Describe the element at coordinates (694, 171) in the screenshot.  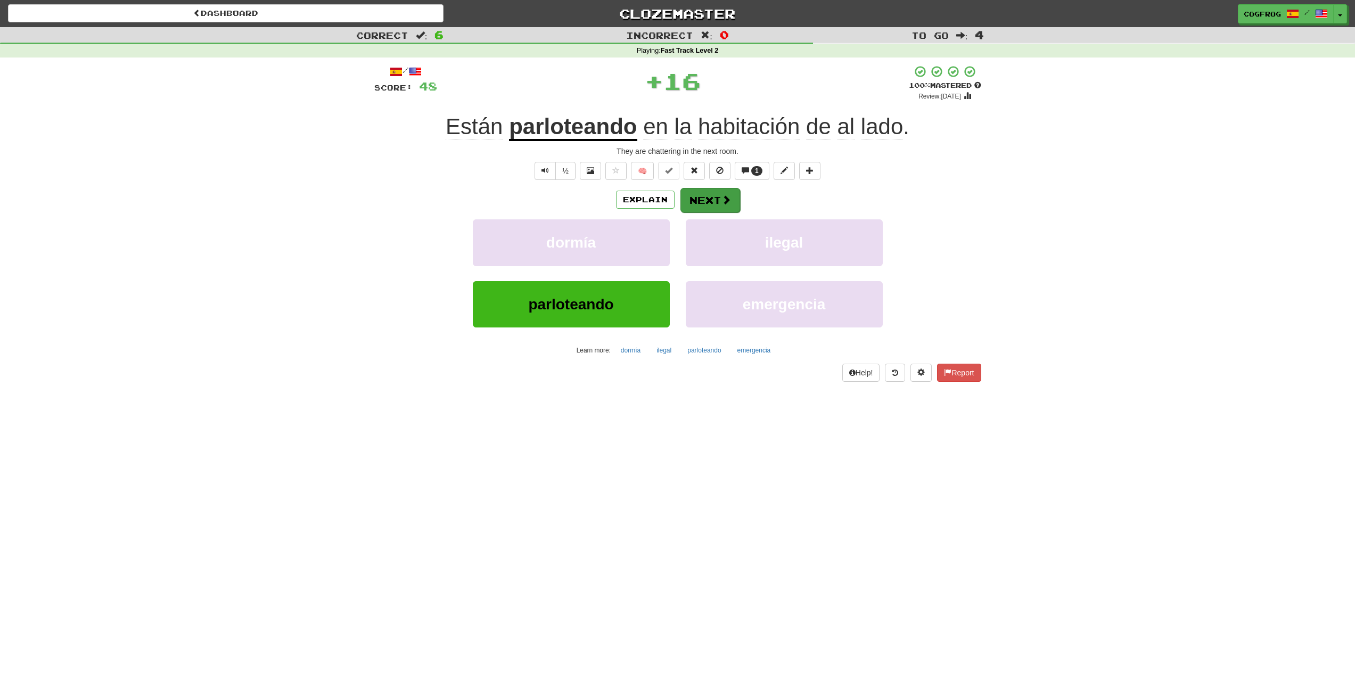
I see `button: Reset to 0% Mastered (alt+r)` at that location.